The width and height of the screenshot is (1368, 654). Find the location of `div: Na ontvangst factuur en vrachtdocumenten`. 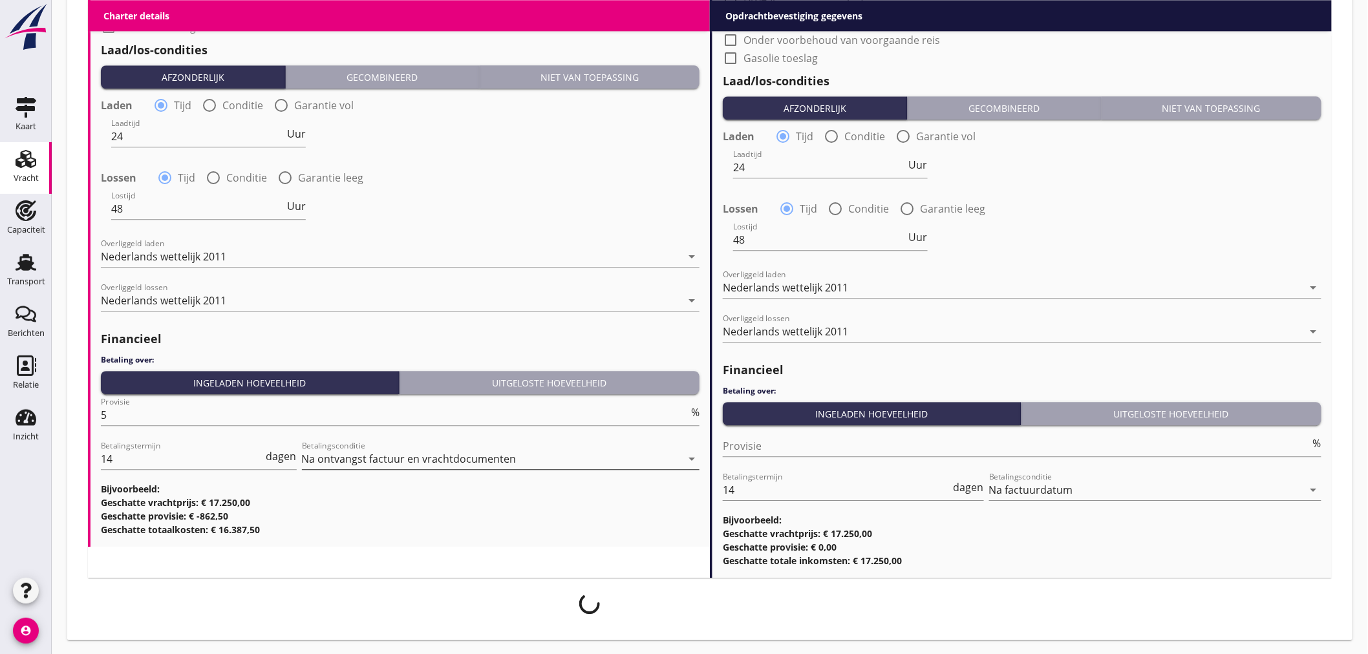

div: Na ontvangst factuur en vrachtdocumenten is located at coordinates (409, 459).